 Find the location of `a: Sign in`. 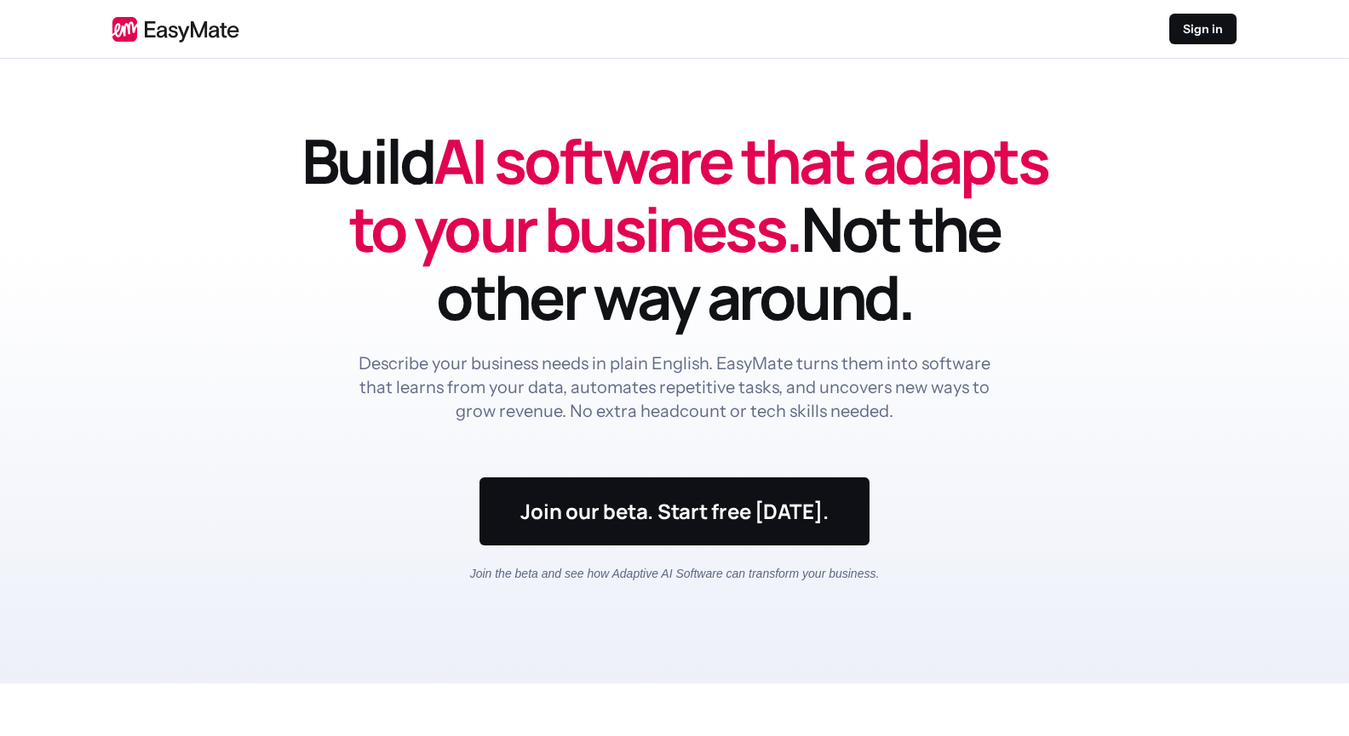

a: Sign in is located at coordinates (1202, 29).